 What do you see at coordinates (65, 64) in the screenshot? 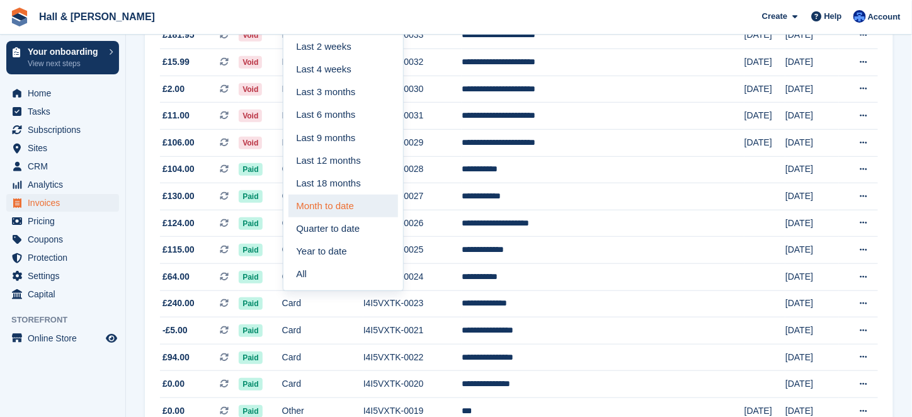
I see `p: View next steps` at bounding box center [65, 64].